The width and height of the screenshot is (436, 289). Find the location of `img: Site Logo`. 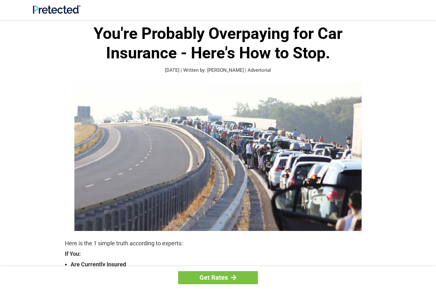

img: Site Logo is located at coordinates (57, 9).